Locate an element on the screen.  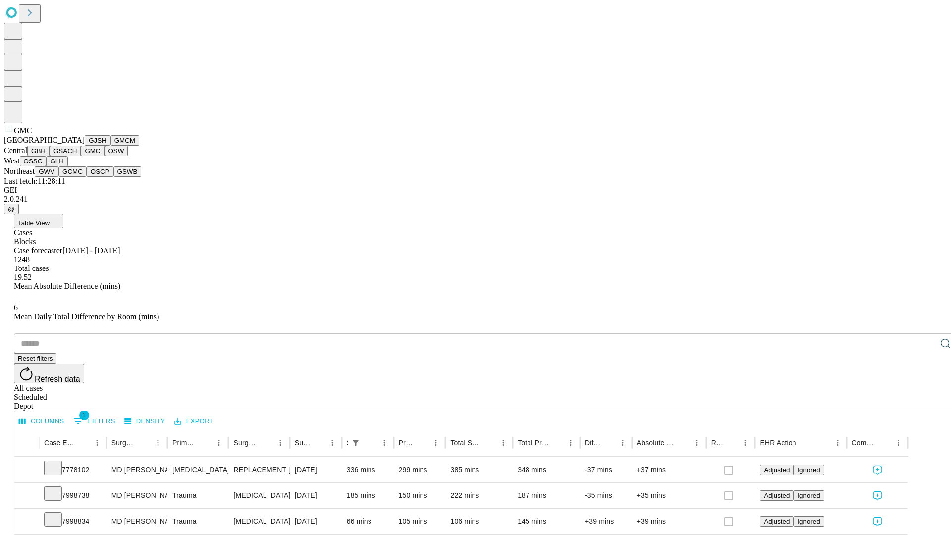
button: GMCM is located at coordinates (125, 140).